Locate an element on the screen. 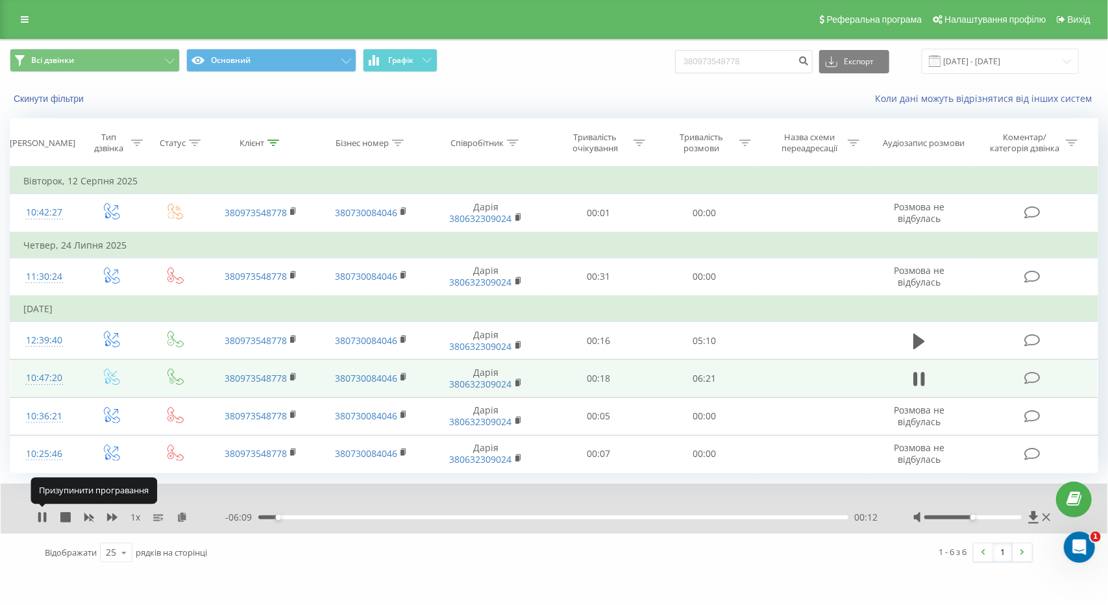  td: 06:21 is located at coordinates (705, 378).